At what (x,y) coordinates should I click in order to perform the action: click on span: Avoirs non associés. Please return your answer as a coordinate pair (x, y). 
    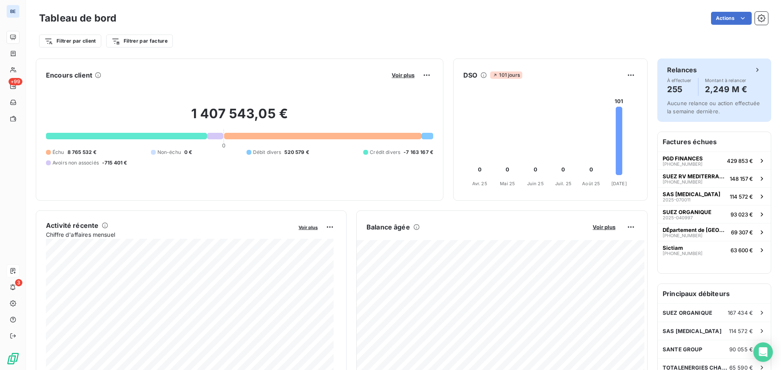
    Looking at the image, I should click on (76, 163).